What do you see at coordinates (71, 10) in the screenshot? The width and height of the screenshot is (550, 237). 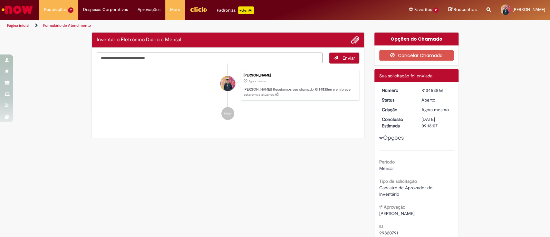 I see `span: 9` at bounding box center [71, 10].